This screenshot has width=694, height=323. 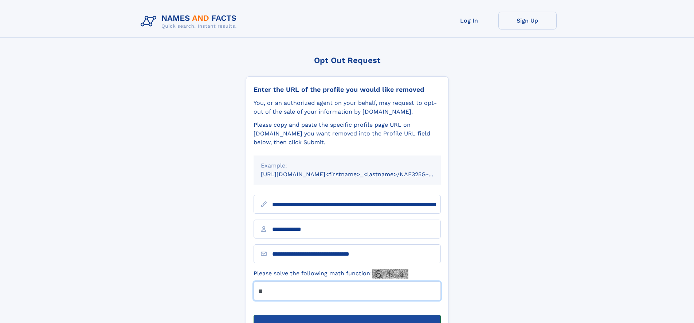 What do you see at coordinates (347, 60) in the screenshot?
I see `div: Opt Out Request` at bounding box center [347, 60].